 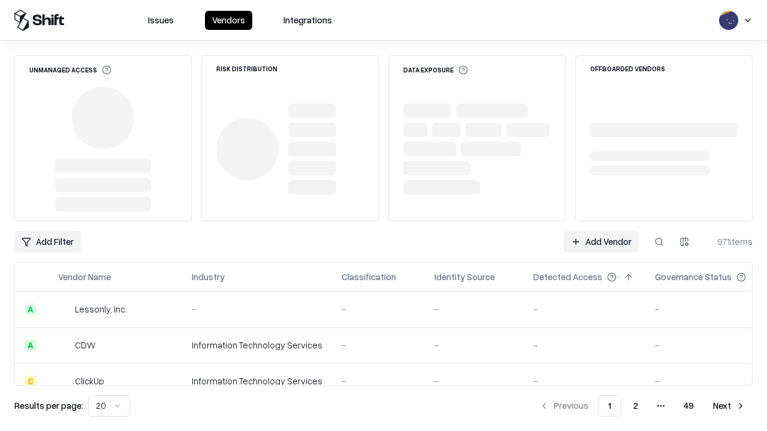 I want to click on div: Offboarded Vendors, so click(x=627, y=68).